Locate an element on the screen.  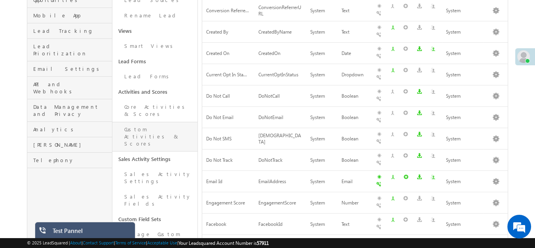
a: Activities and Scores is located at coordinates (155, 92).